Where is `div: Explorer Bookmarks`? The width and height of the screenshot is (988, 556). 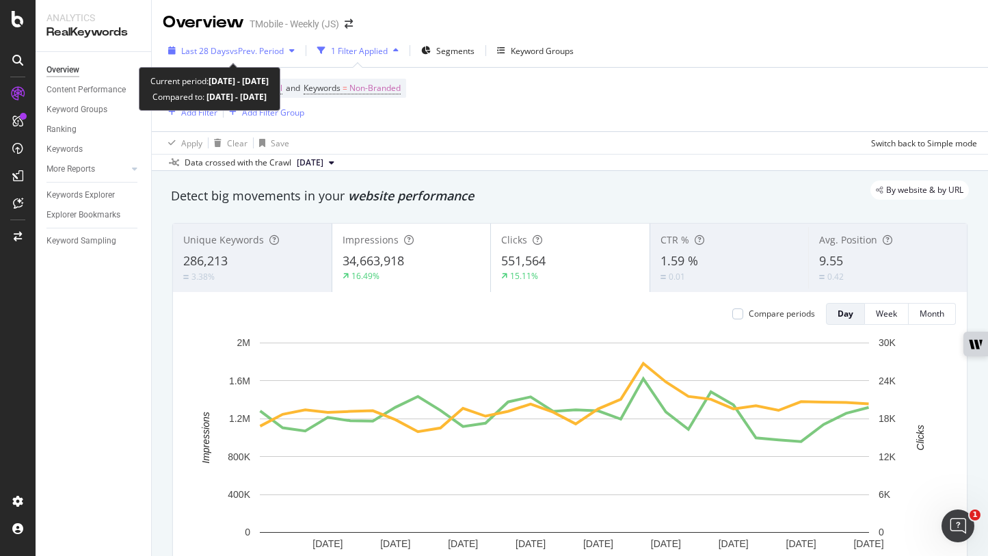
div: Explorer Bookmarks is located at coordinates (83, 215).